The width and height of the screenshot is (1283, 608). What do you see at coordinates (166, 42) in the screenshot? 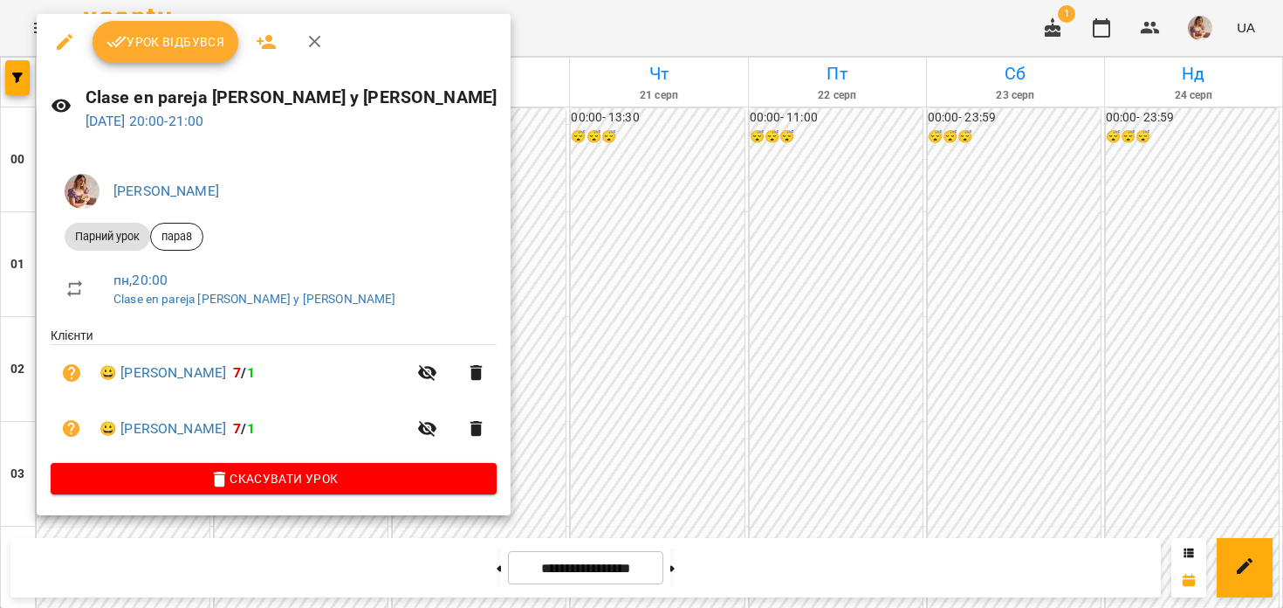
I see `button: Урок відбувся` at bounding box center [166, 42].